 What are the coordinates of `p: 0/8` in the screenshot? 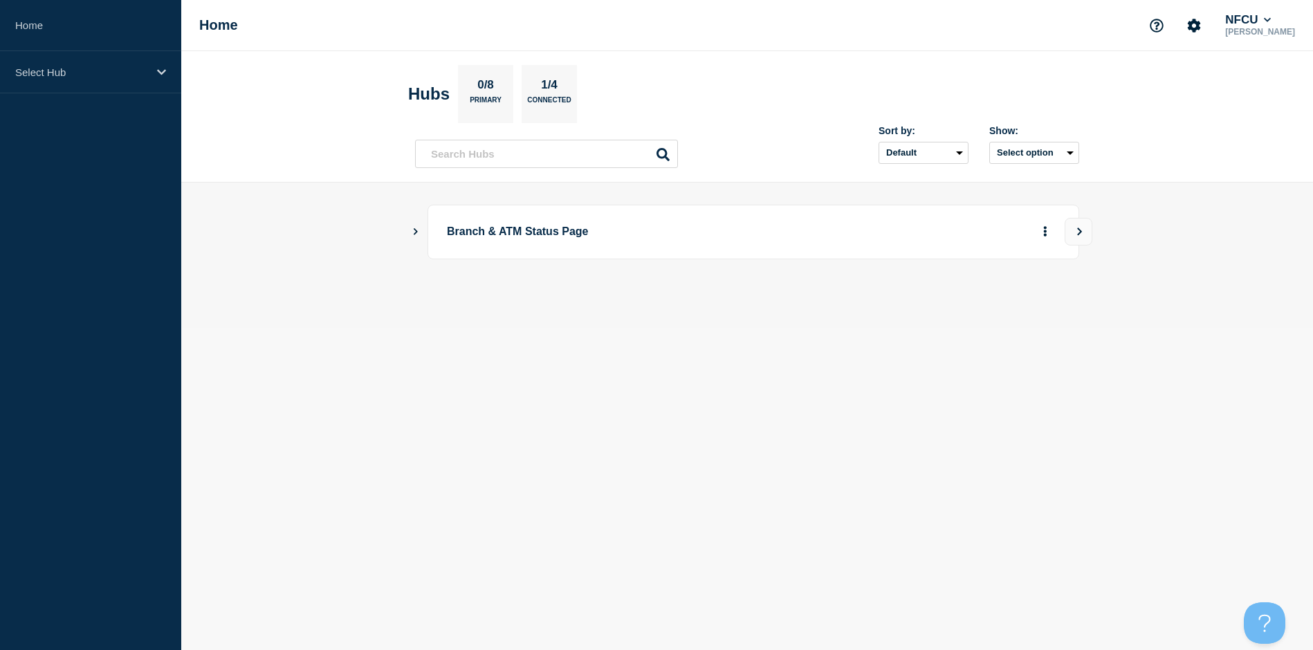 It's located at (485, 87).